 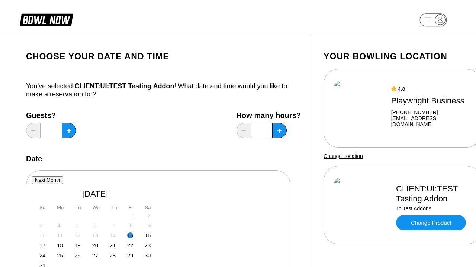 I want to click on div: Not available Saturday, August 2nd, 2025, so click(x=149, y=215).